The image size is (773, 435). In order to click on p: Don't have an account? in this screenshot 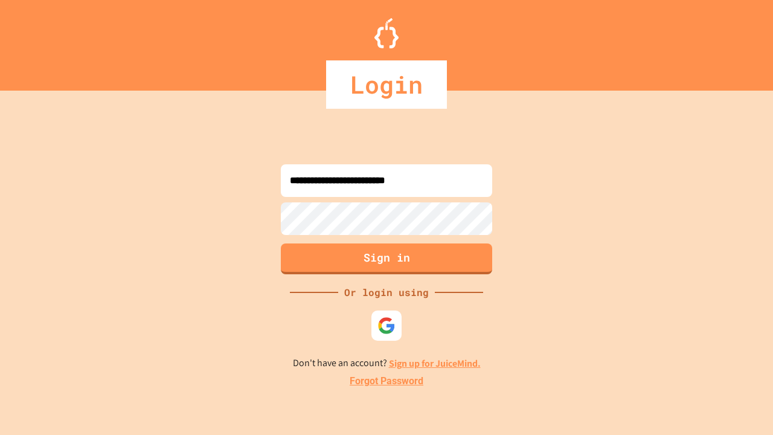, I will do `click(386, 363)`.